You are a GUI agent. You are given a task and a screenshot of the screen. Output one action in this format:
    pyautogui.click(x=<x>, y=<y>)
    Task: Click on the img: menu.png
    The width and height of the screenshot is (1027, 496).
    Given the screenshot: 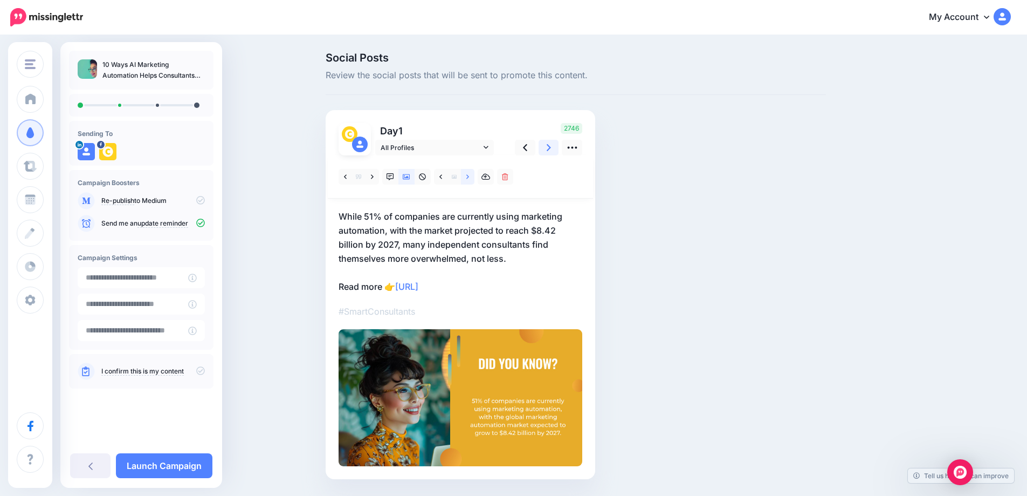 What is the action you would take?
    pyautogui.click(x=30, y=64)
    